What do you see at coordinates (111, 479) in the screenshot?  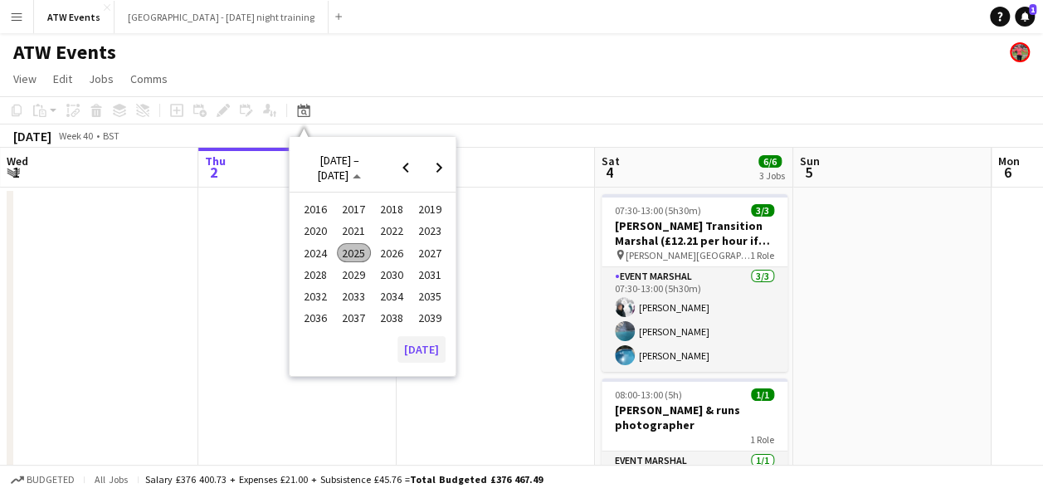 I see `span: All jobs` at bounding box center [111, 479].